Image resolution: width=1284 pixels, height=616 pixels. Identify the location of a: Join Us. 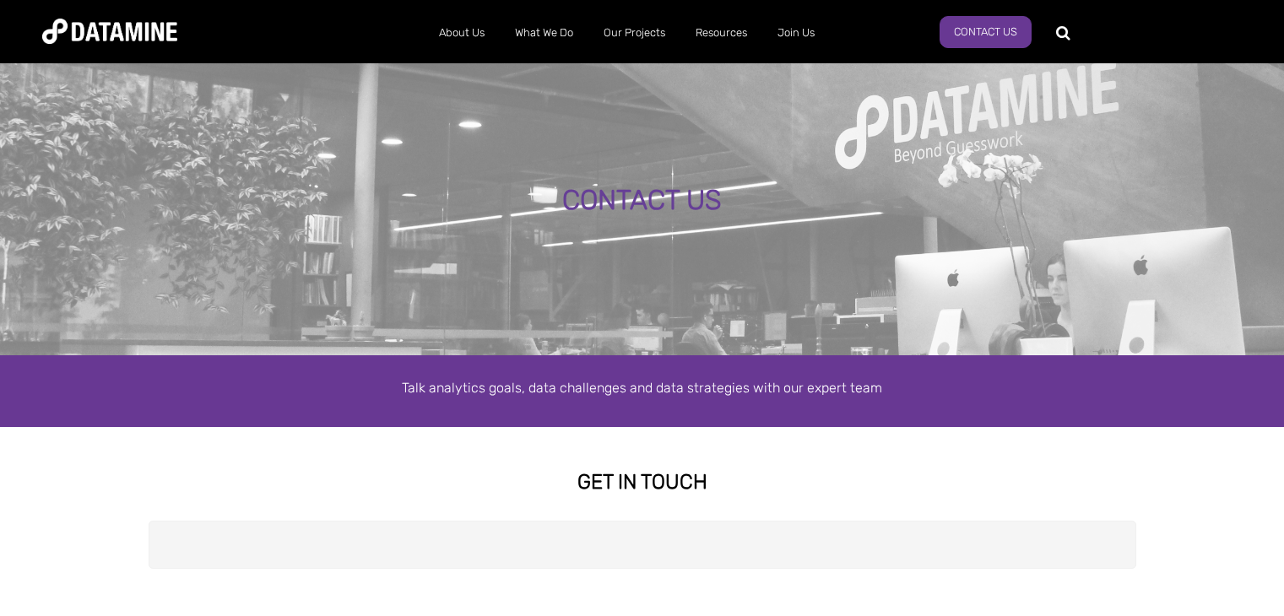
(796, 33).